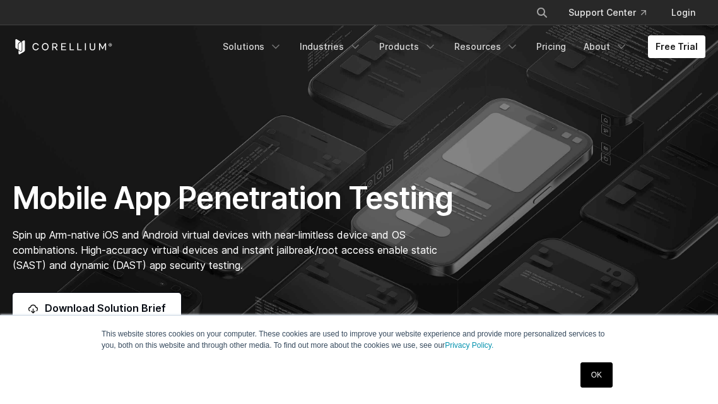 Image resolution: width=718 pixels, height=404 pixels. I want to click on a: Solutions, so click(253, 47).